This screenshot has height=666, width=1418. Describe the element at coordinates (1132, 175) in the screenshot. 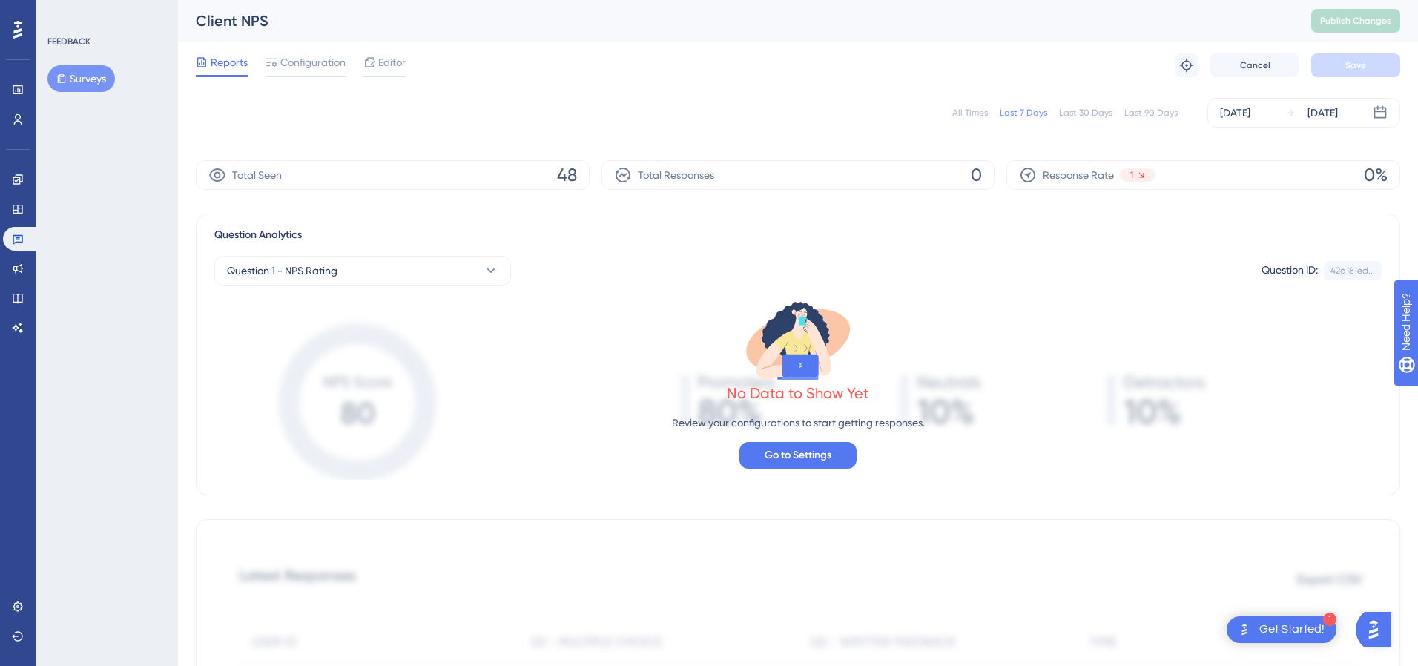

I see `span: 1` at that location.